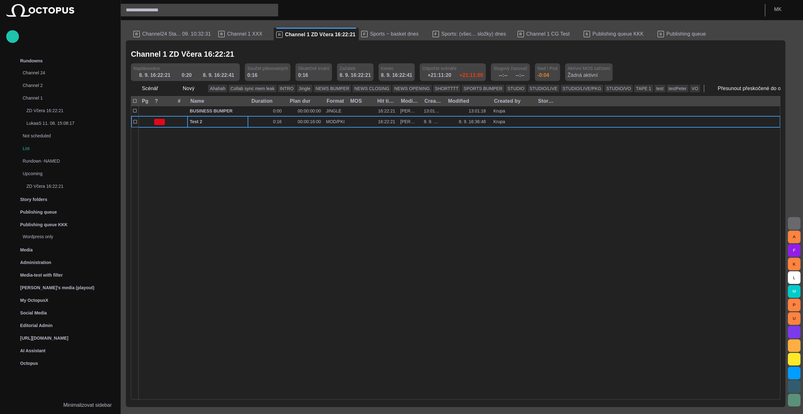  What do you see at coordinates (587, 34) in the screenshot?
I see `p: S` at bounding box center [587, 34].